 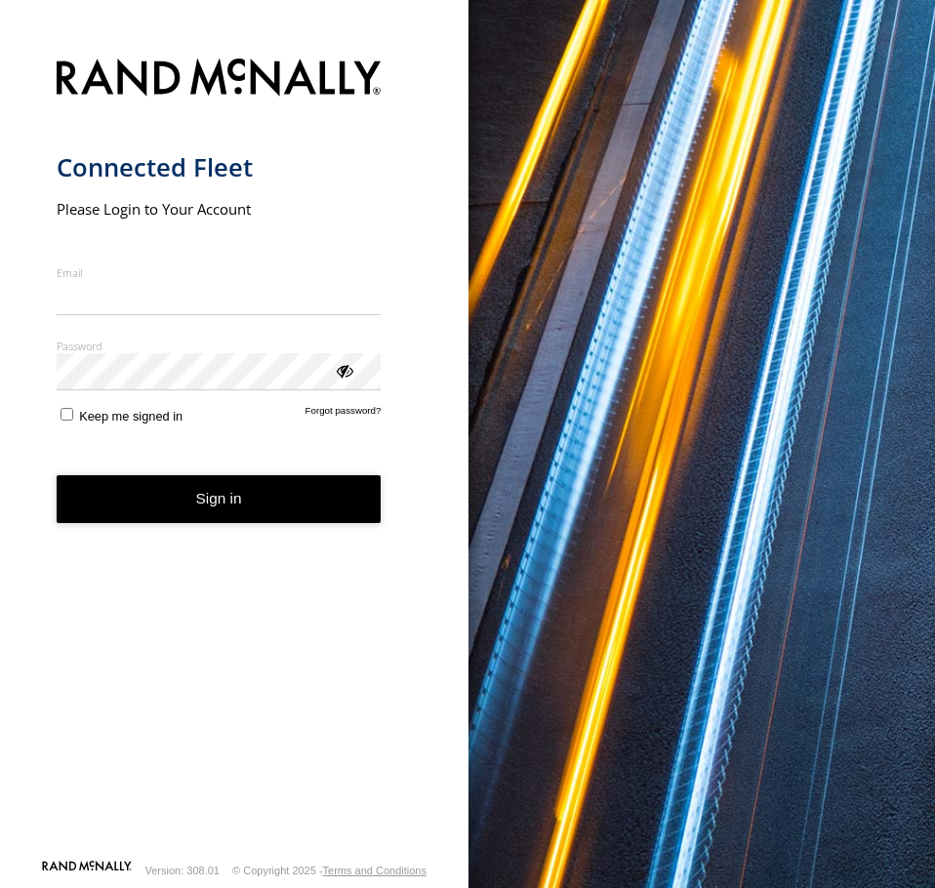 I want to click on div: ViewPassword, so click(x=343, y=370).